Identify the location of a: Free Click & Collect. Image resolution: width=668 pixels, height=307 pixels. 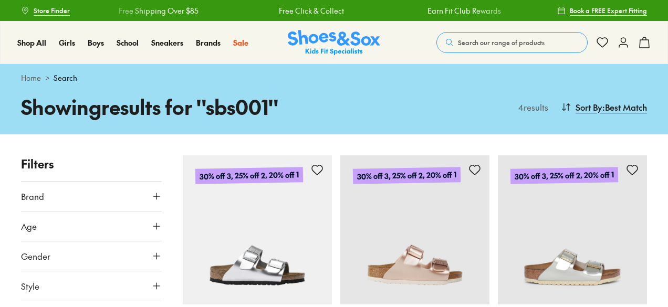
(311, 11).